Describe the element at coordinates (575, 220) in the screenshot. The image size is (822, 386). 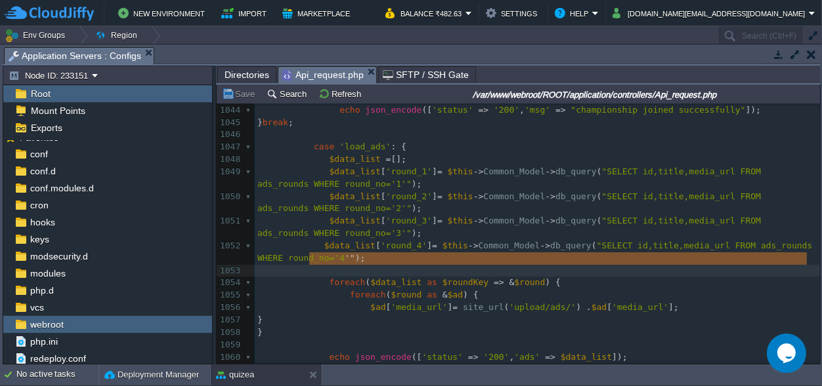
I see `span: db_query` at that location.